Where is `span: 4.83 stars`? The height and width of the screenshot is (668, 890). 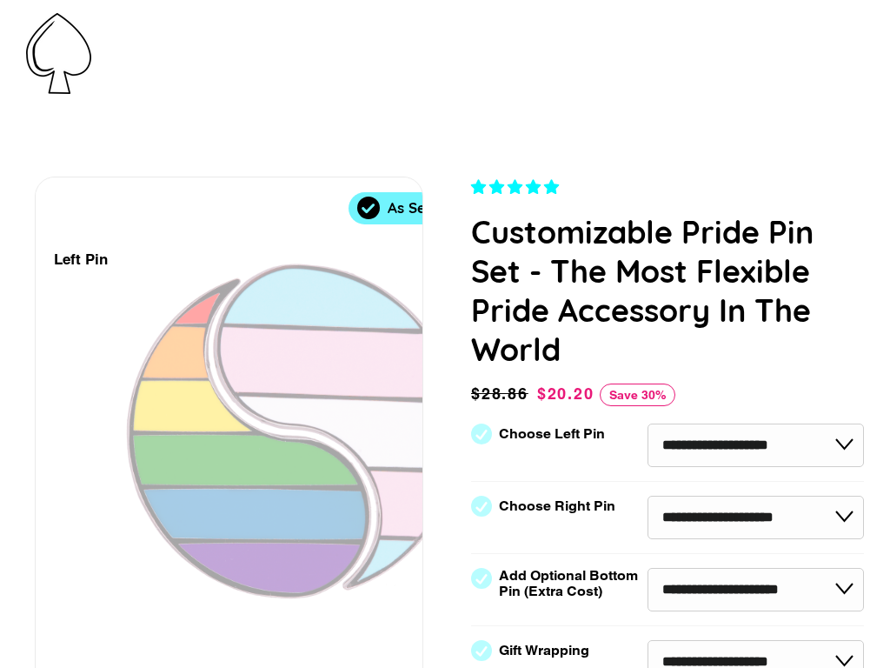 span: 4.83 stars is located at coordinates (517, 187).